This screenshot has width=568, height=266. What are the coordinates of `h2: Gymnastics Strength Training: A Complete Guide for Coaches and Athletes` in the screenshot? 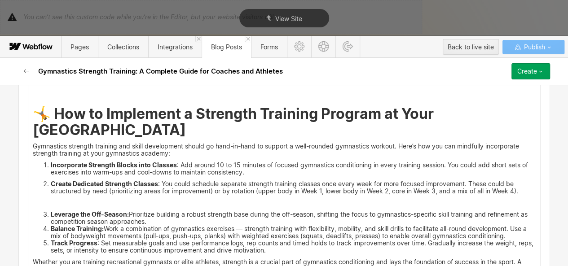 It's located at (160, 71).